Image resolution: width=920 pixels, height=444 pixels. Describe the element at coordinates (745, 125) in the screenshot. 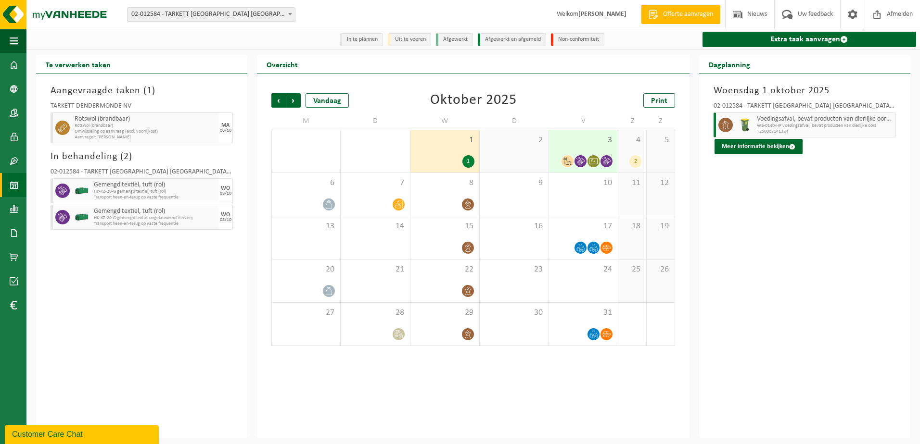

I see `img: WB-0140-HPE-GN-50` at that location.